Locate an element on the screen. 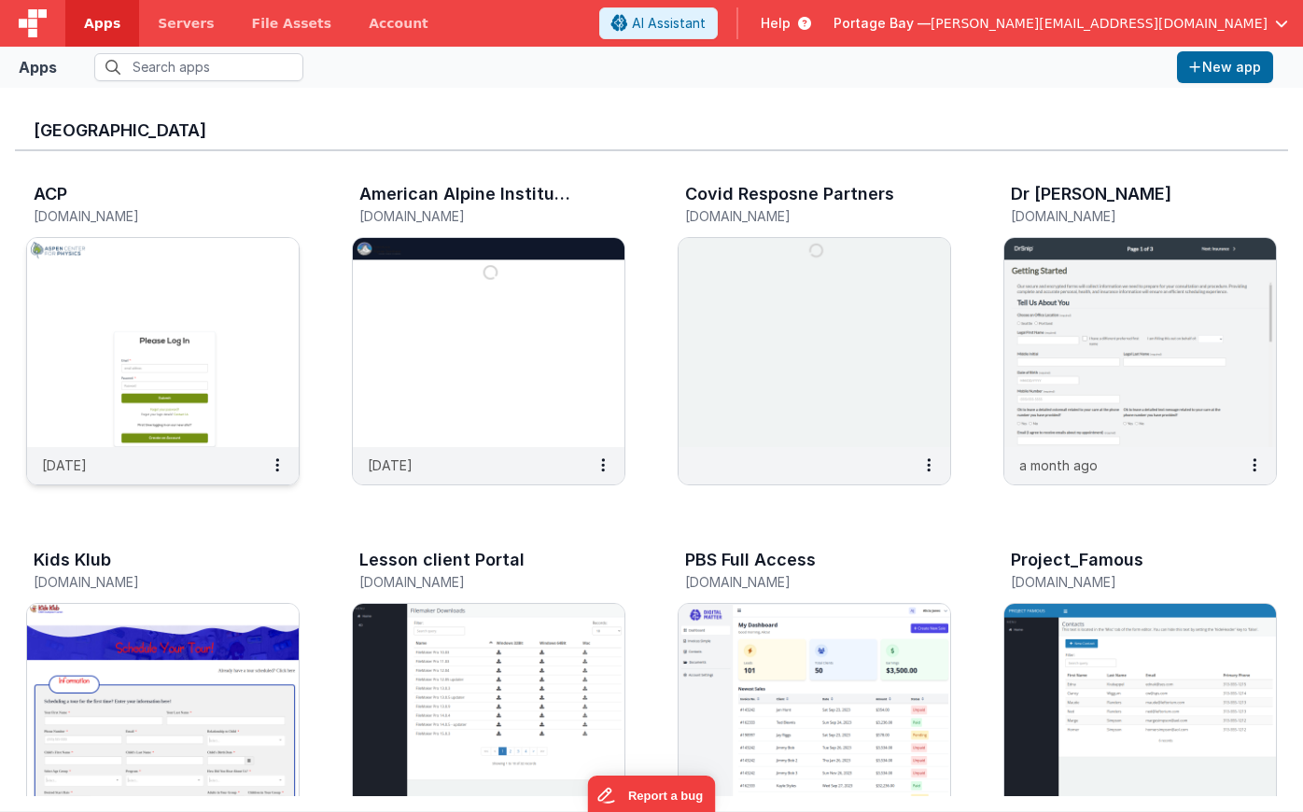 This screenshot has width=1303, height=812. button: AI Assistant is located at coordinates (658, 23).